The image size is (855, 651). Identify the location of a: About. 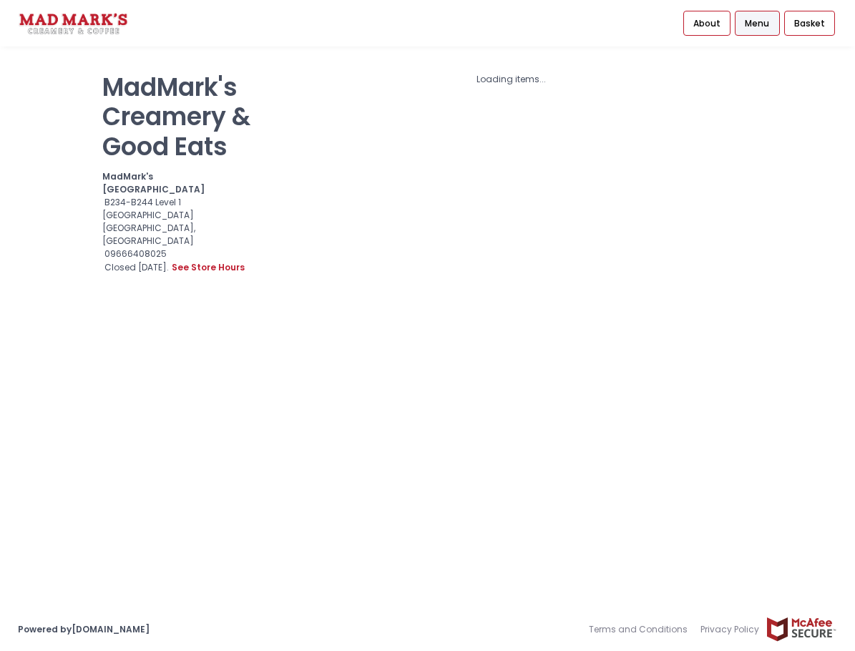
(707, 24).